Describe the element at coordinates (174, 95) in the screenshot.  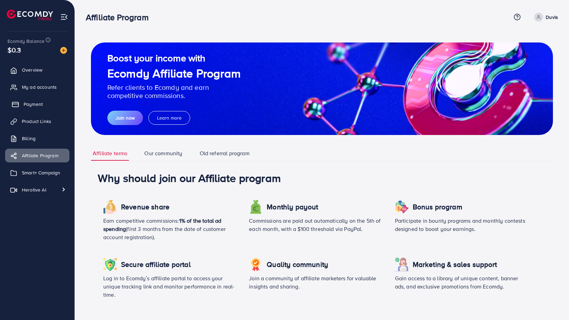
I see `p: competitive commissions.` at that location.